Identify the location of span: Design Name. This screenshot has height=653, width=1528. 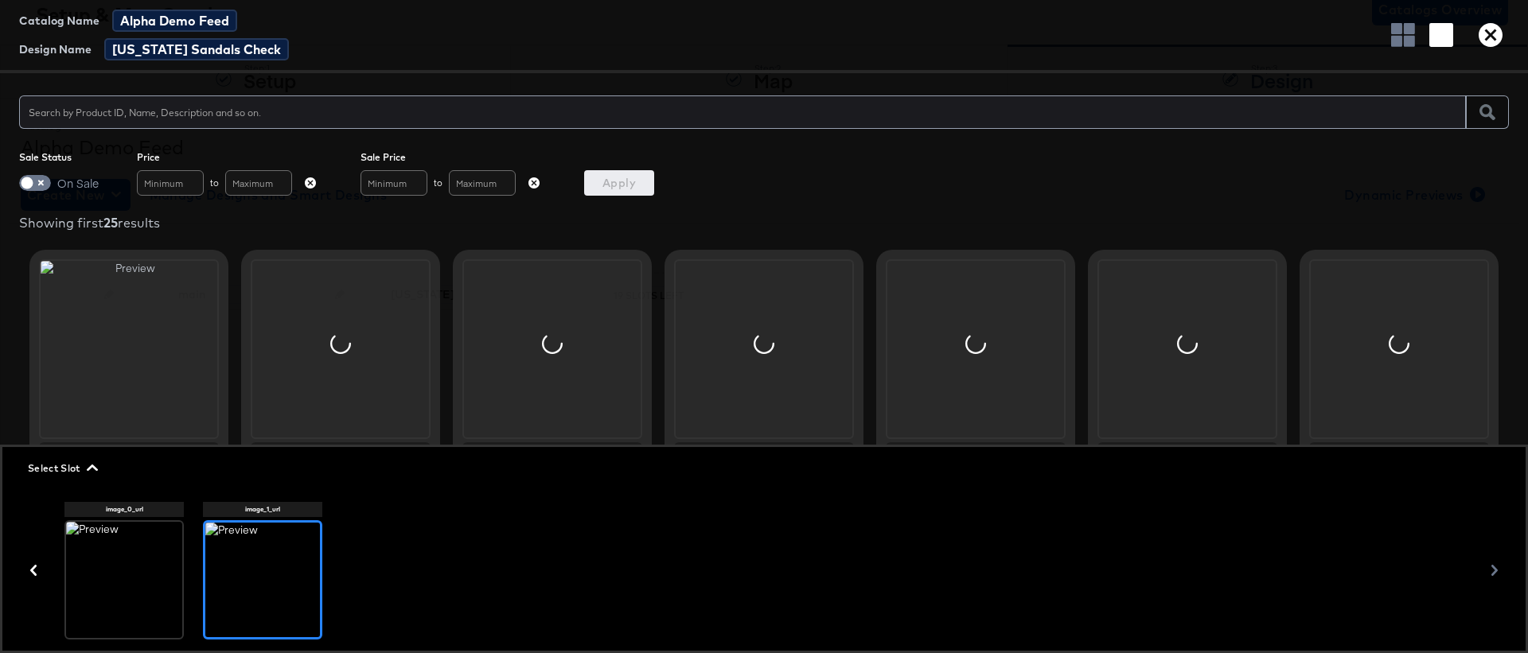
(55, 49).